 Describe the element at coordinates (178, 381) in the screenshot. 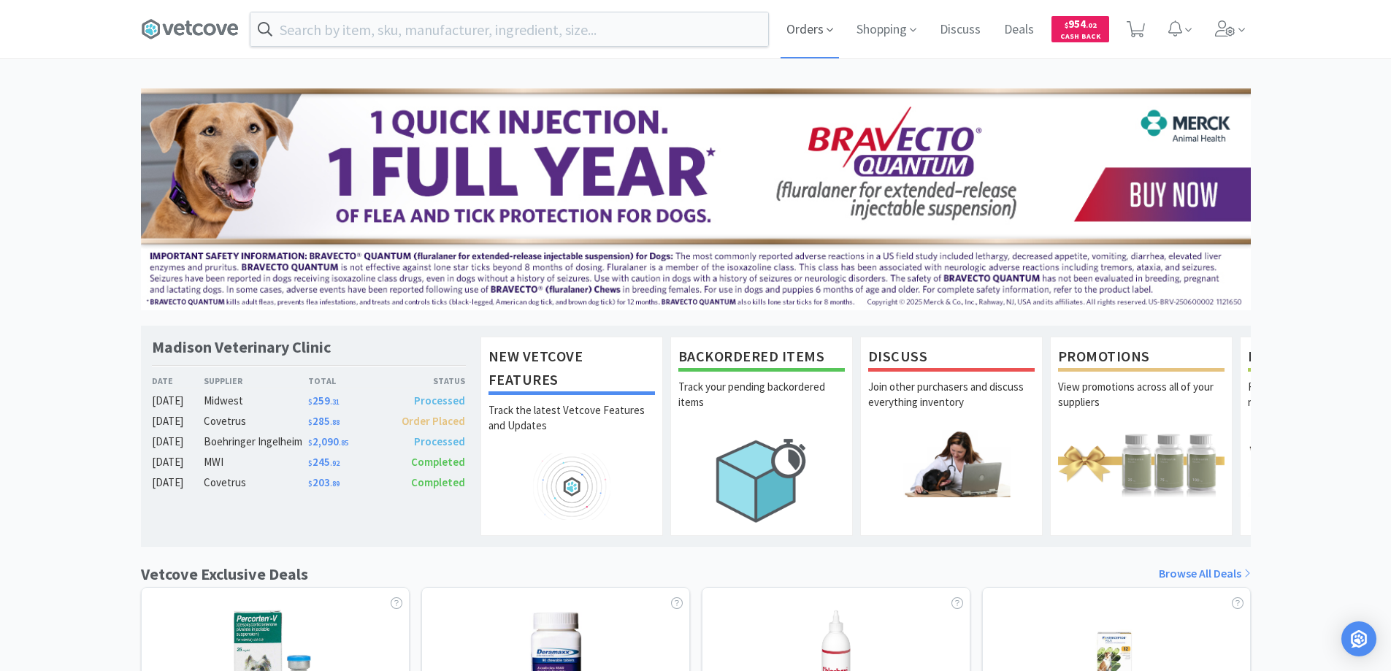

I see `div: Date` at that location.